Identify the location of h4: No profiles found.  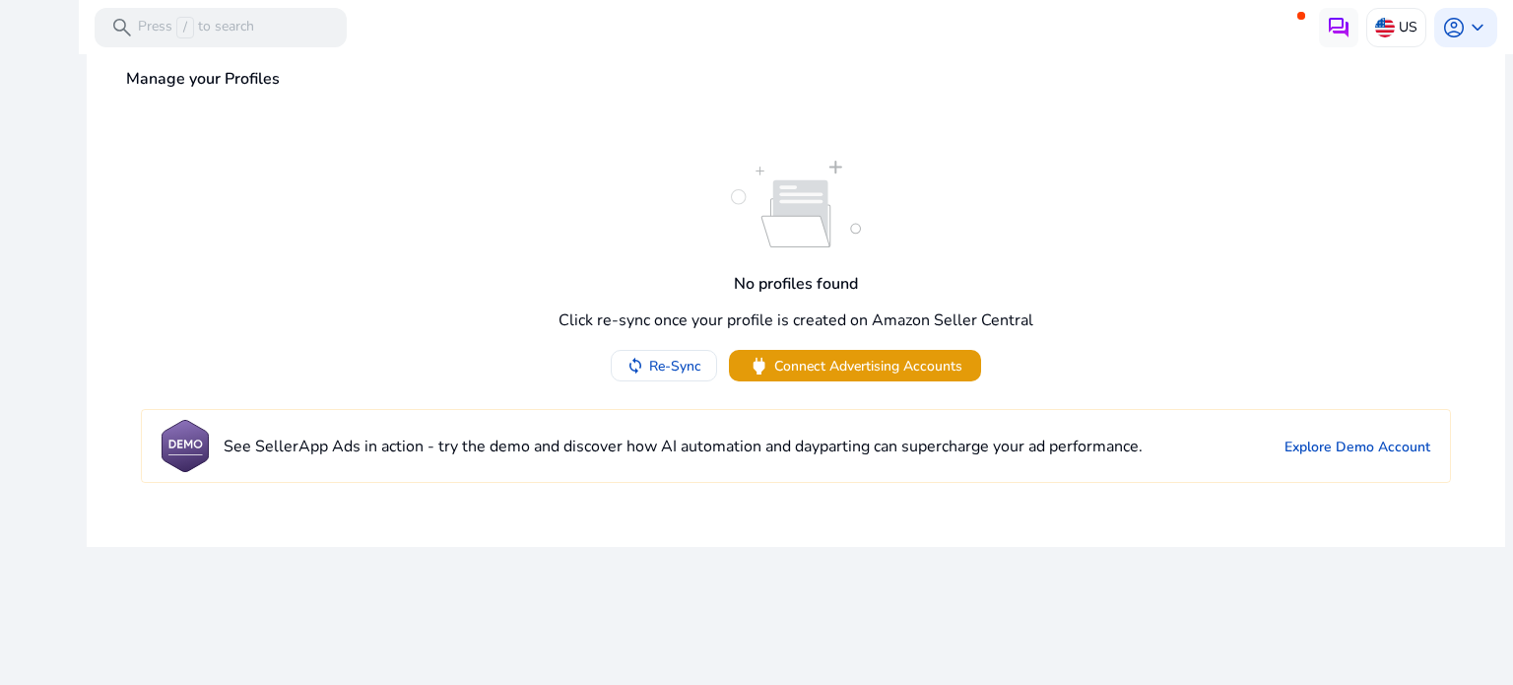
(796, 284).